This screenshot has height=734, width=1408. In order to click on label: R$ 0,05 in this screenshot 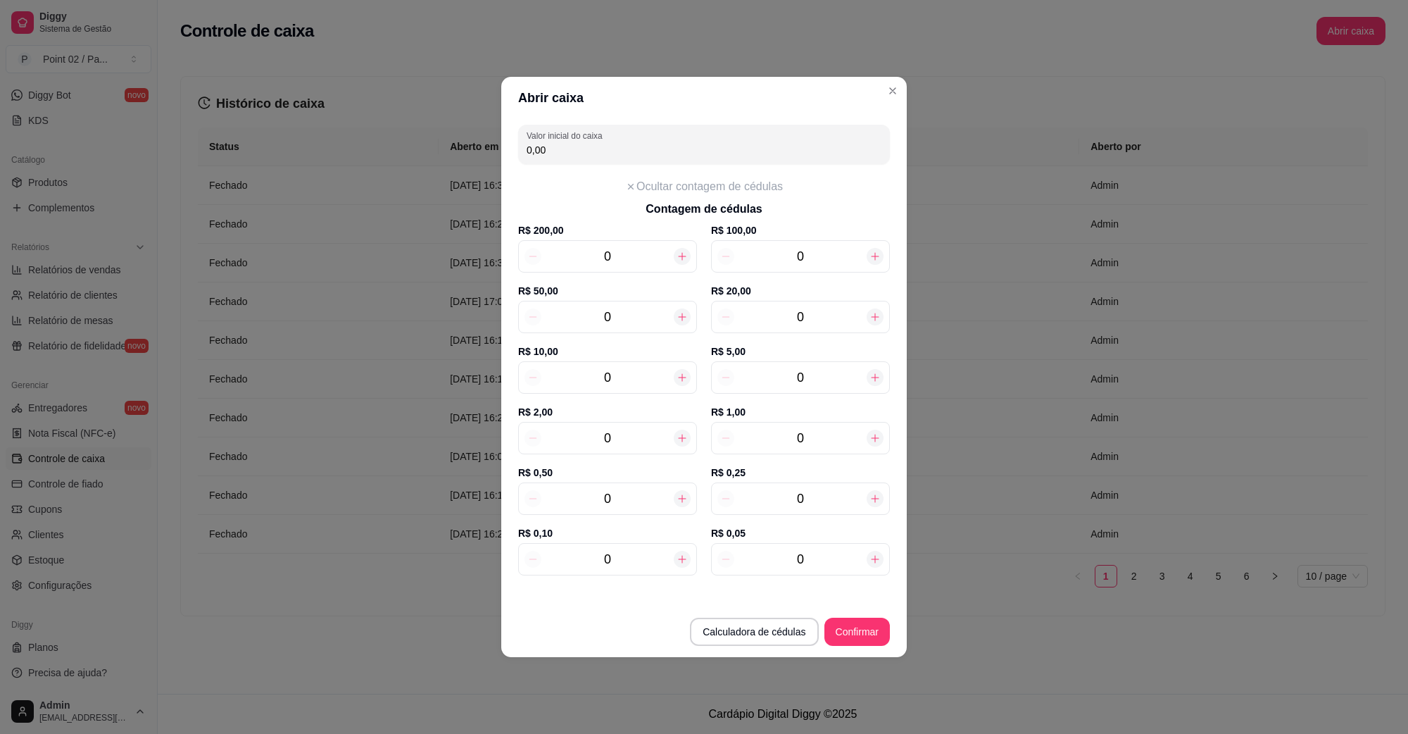, I will do `click(801, 533)`.